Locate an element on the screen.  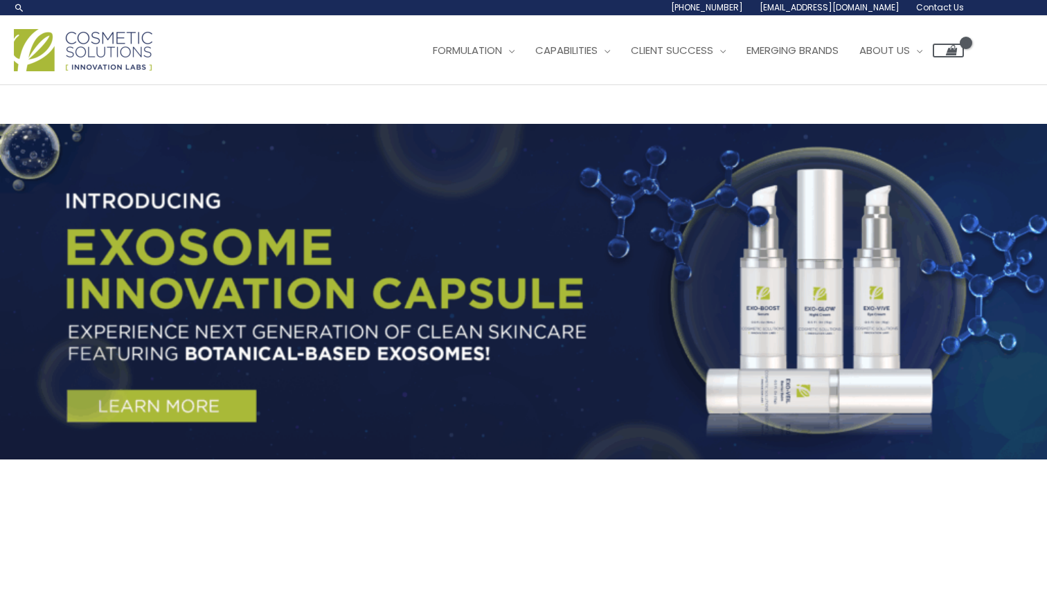
span: Client Success is located at coordinates (672, 50).